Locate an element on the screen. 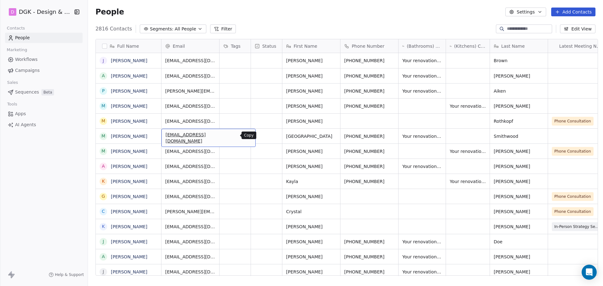 The width and height of the screenshot is (603, 286). span: DGK - Design & Build is located at coordinates (45, 12).